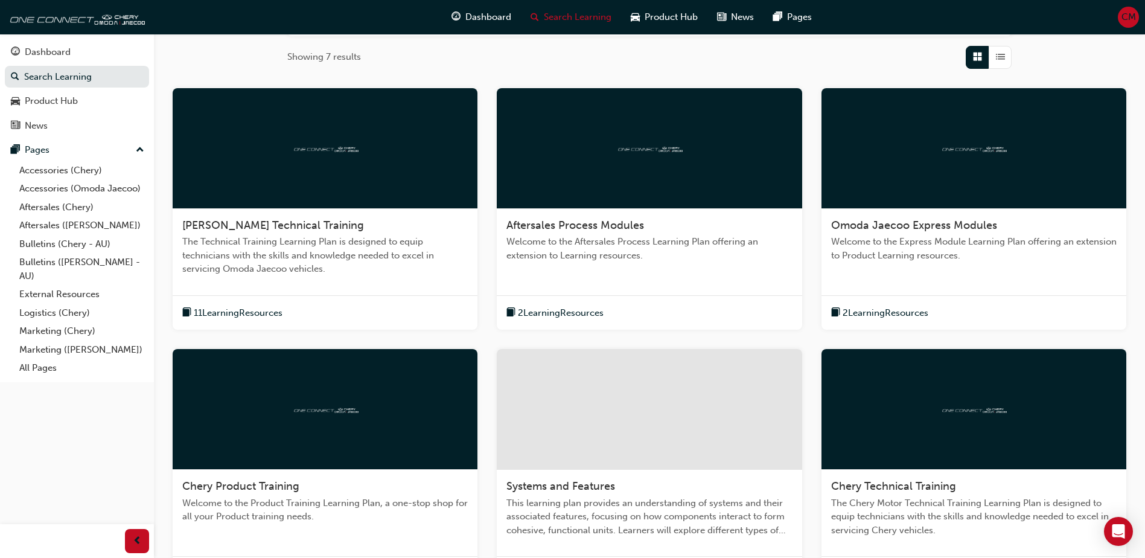 This screenshot has width=1145, height=558. What do you see at coordinates (48, 52) in the screenshot?
I see `div: Dashboard` at bounding box center [48, 52].